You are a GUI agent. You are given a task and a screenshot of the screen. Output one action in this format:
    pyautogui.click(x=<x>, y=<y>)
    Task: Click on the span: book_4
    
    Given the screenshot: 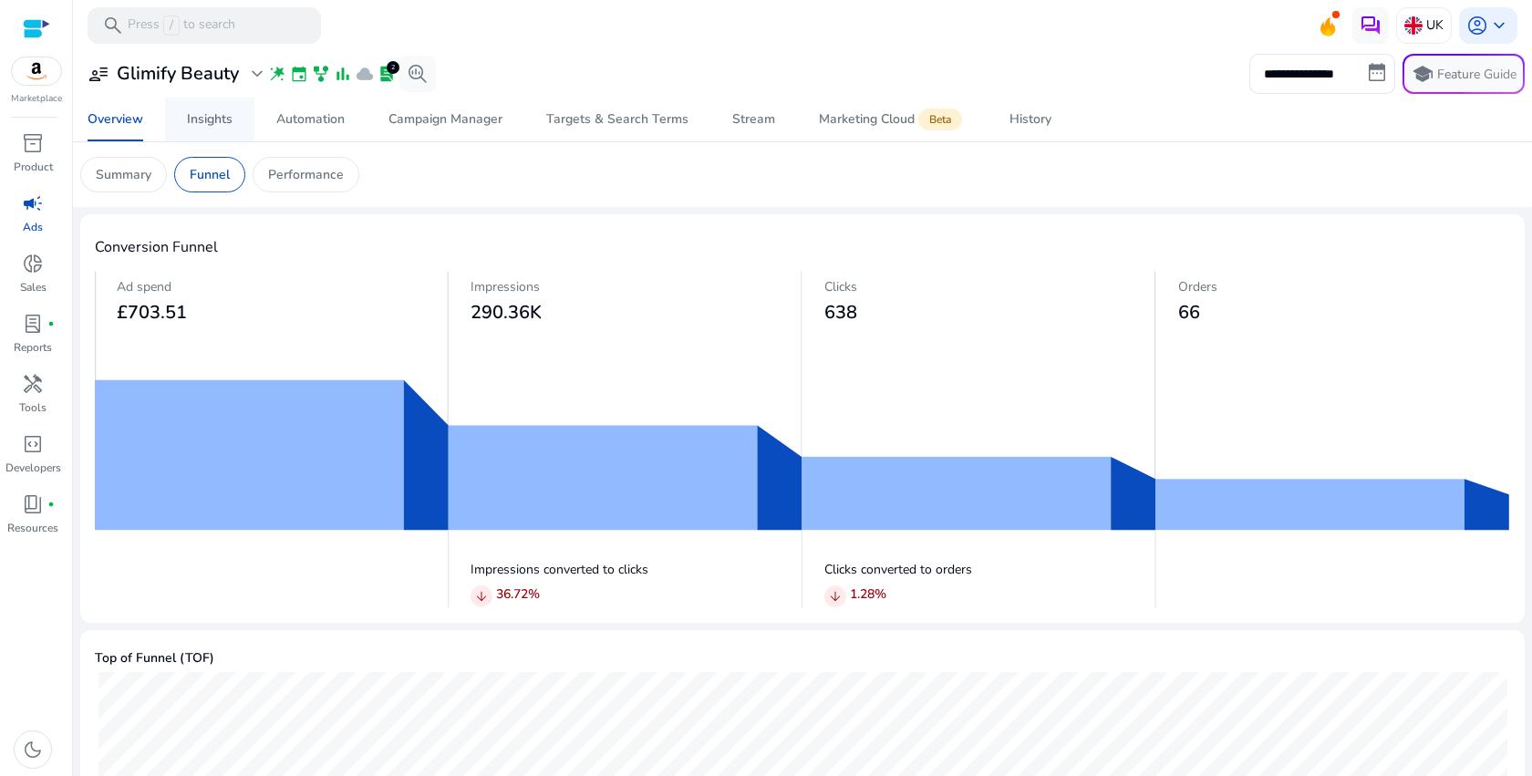 What is the action you would take?
    pyautogui.click(x=33, y=504)
    